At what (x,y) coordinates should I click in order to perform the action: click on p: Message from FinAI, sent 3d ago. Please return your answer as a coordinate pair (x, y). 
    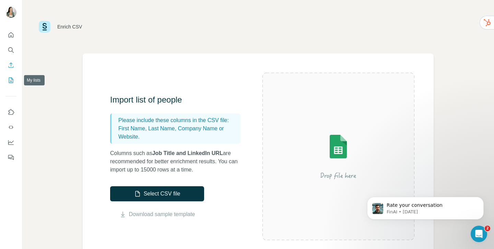
    Looking at the image, I should click on (74, 30).